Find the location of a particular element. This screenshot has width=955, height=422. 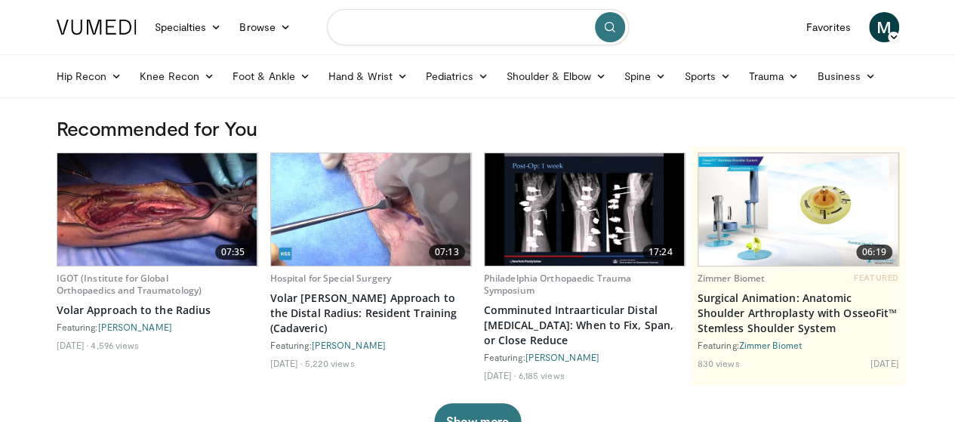

img: 387714e8-8cb4-4d80-8368-ba544099c42b.620x360_q85_upscale.jpg is located at coordinates (157, 209).